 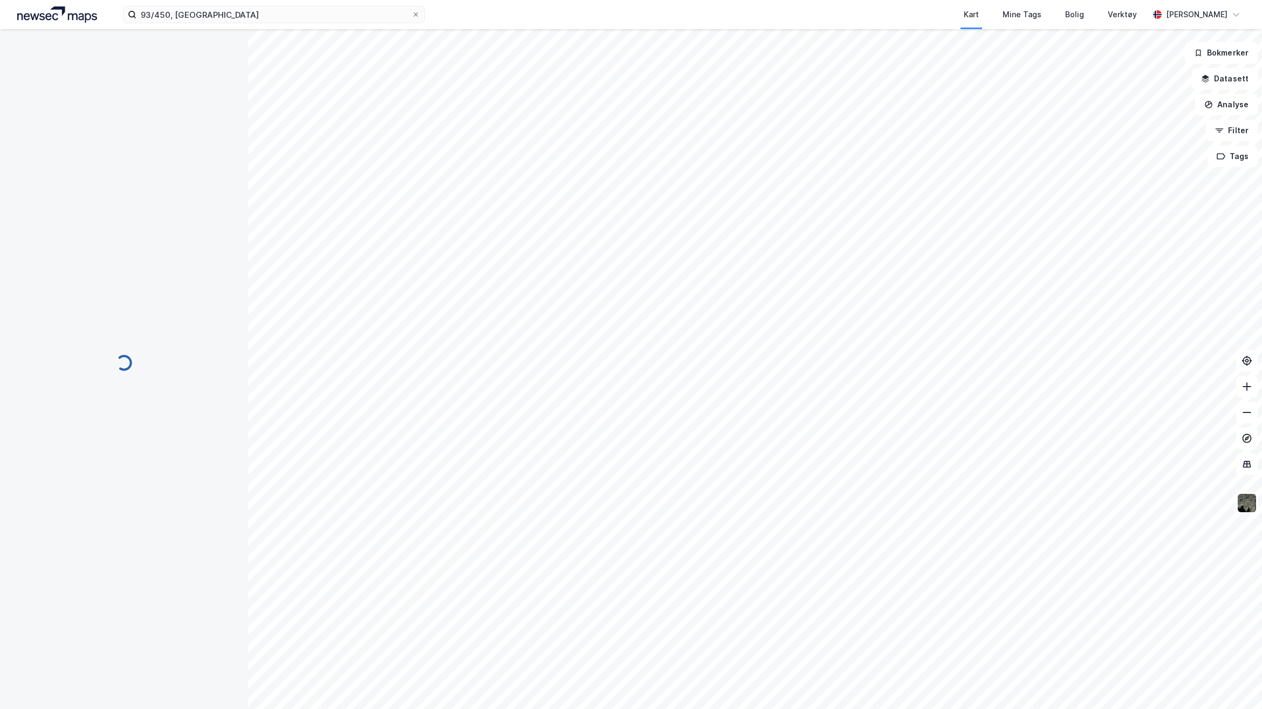 What do you see at coordinates (1221, 53) in the screenshot?
I see `button: Bokmerker` at bounding box center [1221, 53].